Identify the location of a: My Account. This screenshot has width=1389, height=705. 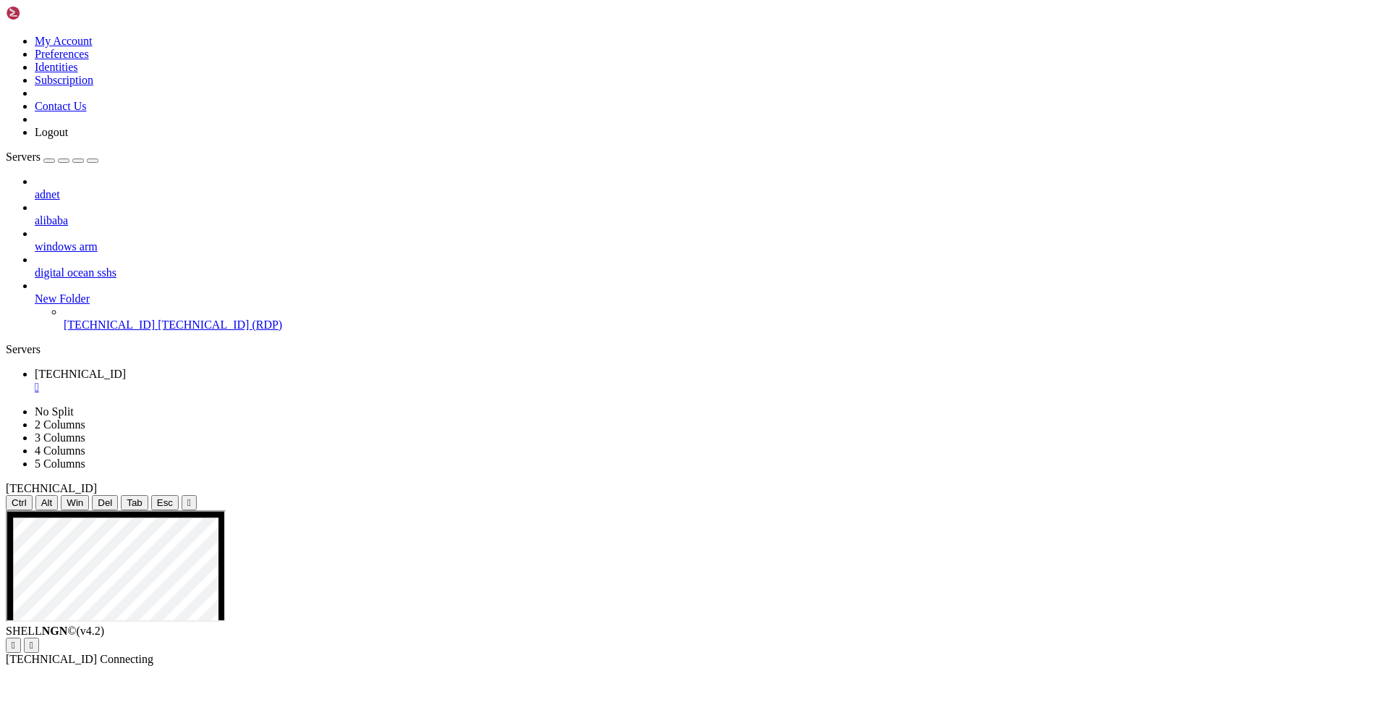
(64, 41).